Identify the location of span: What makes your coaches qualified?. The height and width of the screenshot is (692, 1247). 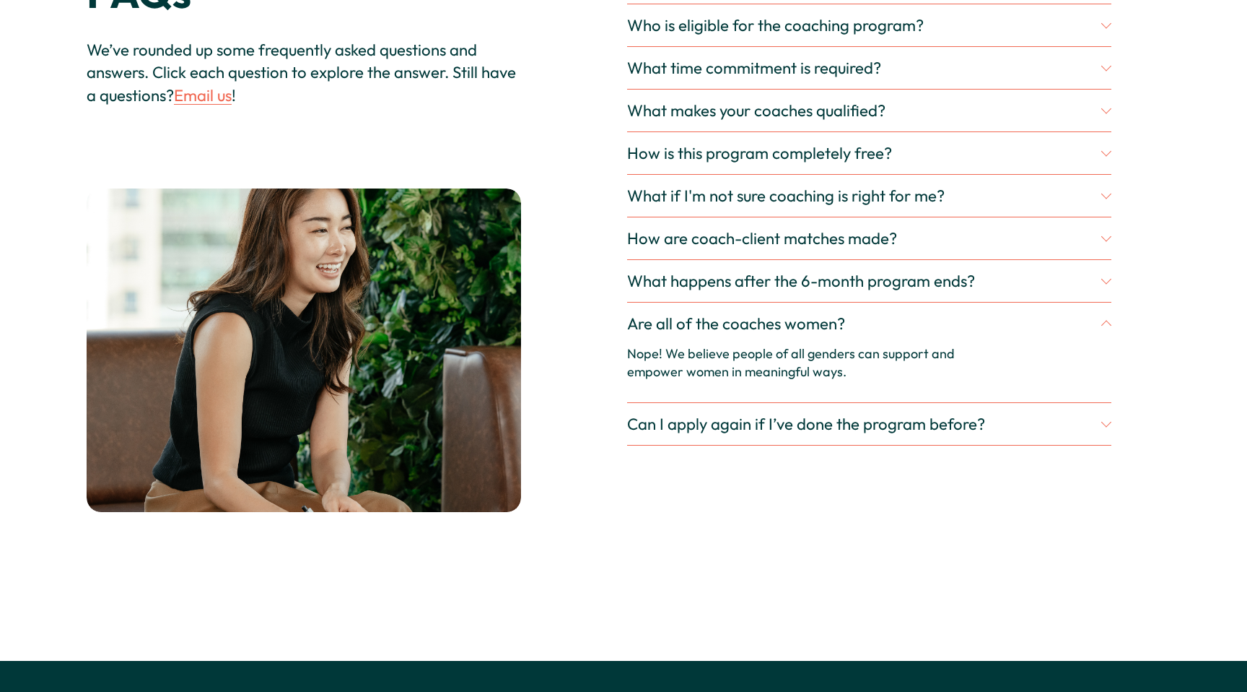
(864, 110).